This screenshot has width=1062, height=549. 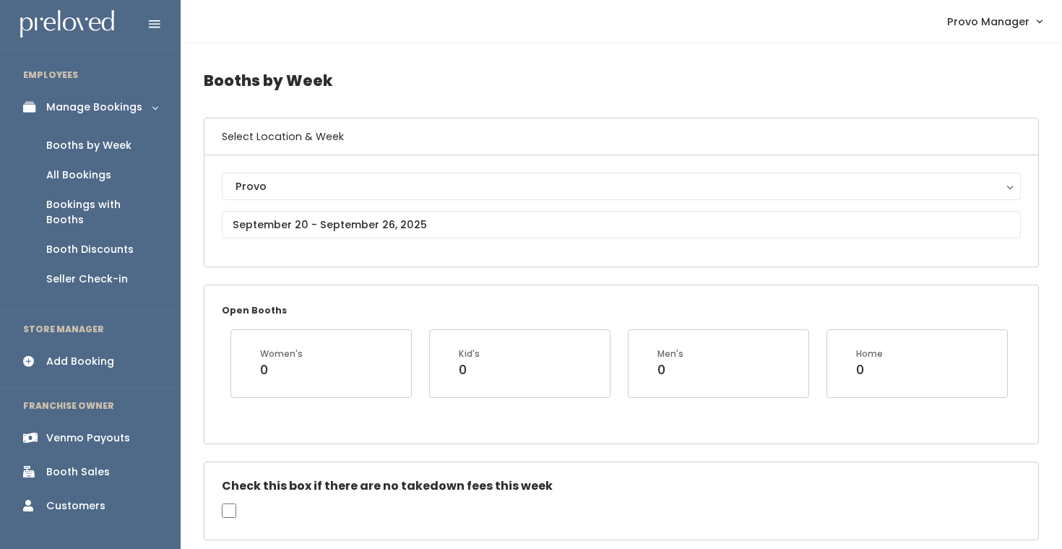 I want to click on div: Seller Check-in, so click(x=87, y=279).